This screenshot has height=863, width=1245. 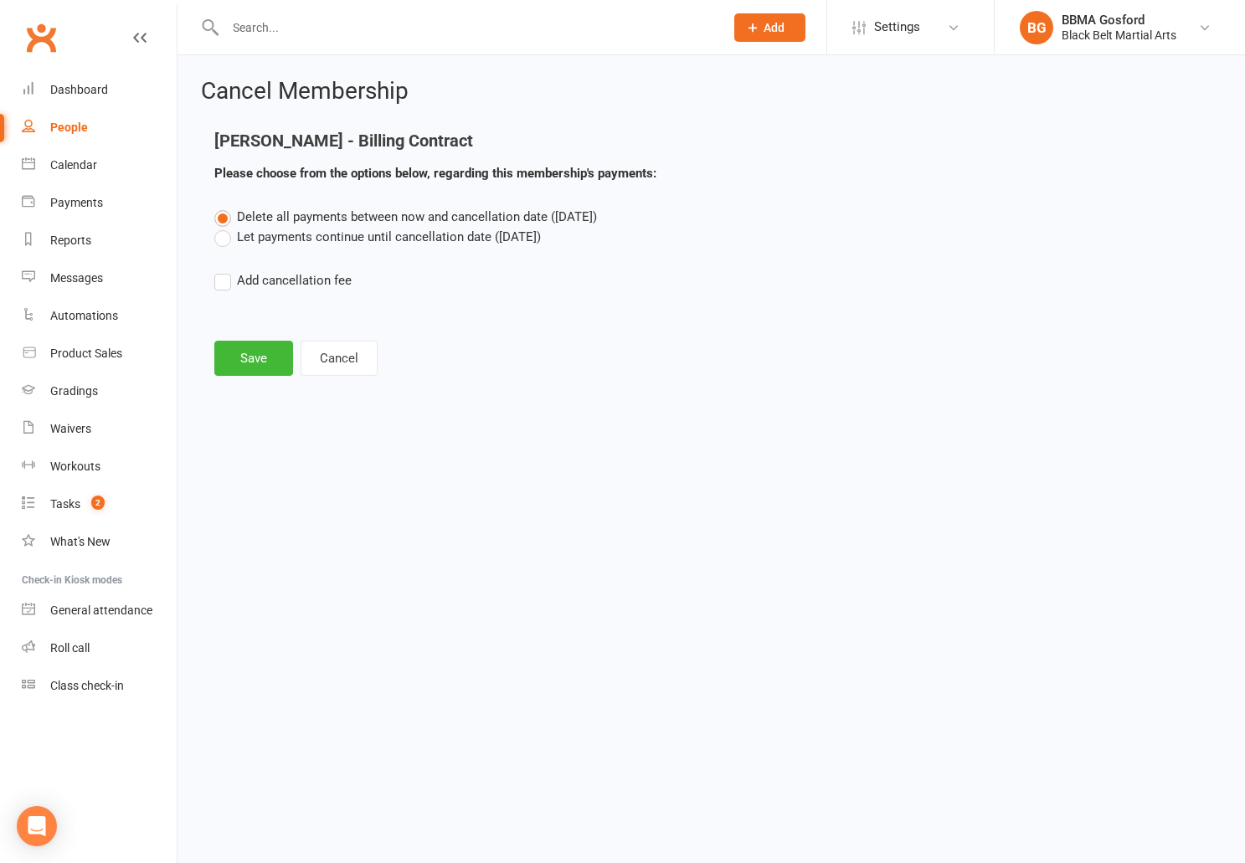 What do you see at coordinates (70, 240) in the screenshot?
I see `div: Reports` at bounding box center [70, 240].